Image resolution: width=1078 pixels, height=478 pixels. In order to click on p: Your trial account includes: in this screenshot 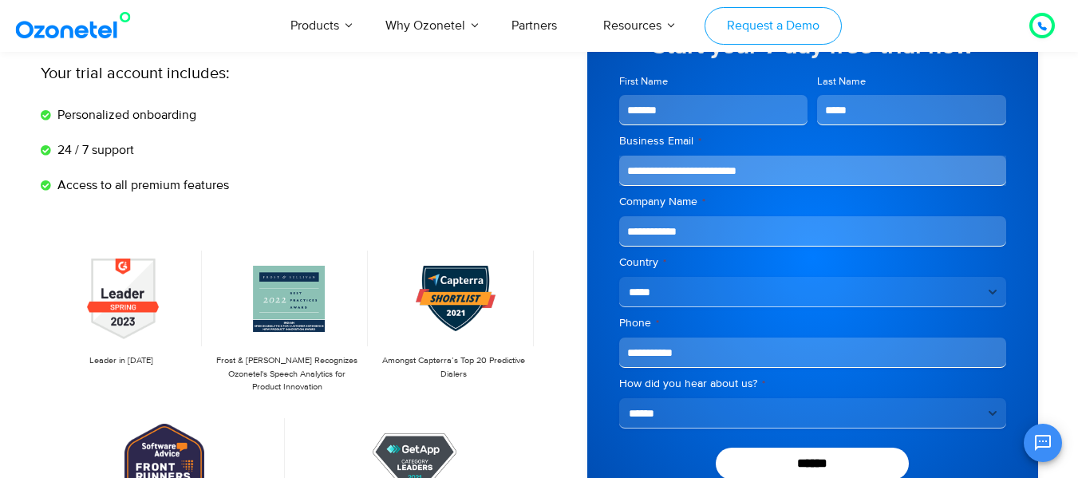, I will do `click(230, 73)`.